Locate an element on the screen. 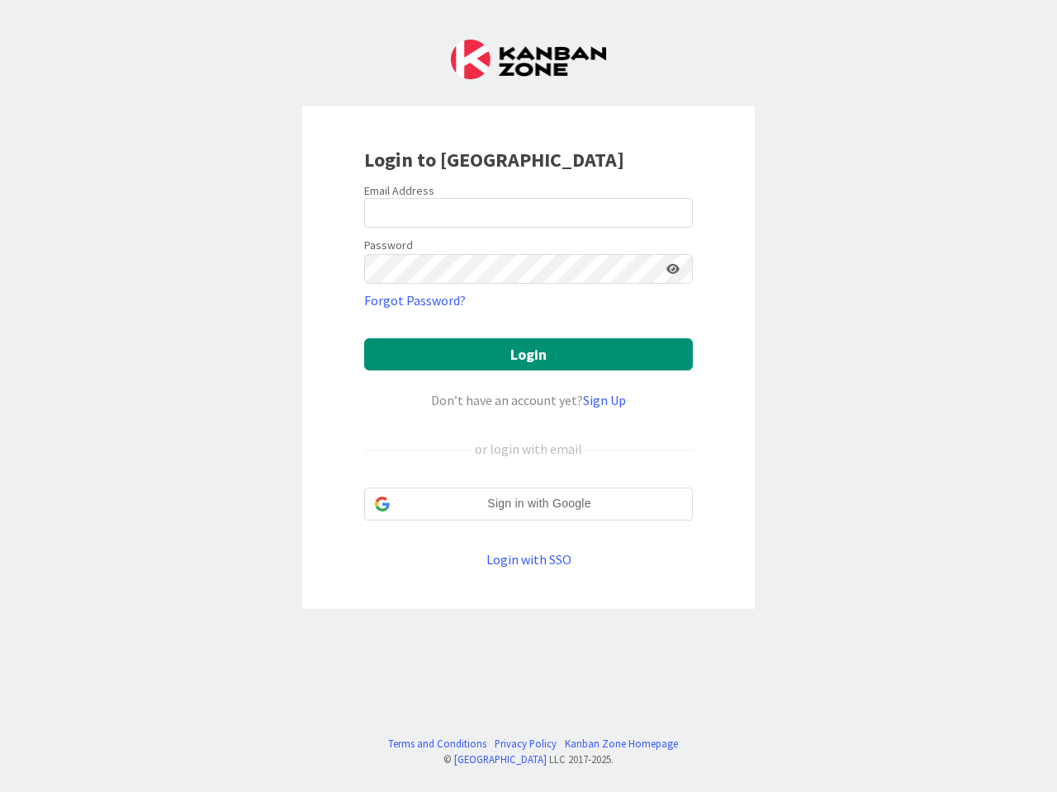  a: Sign Up is located at coordinates (604, 400).